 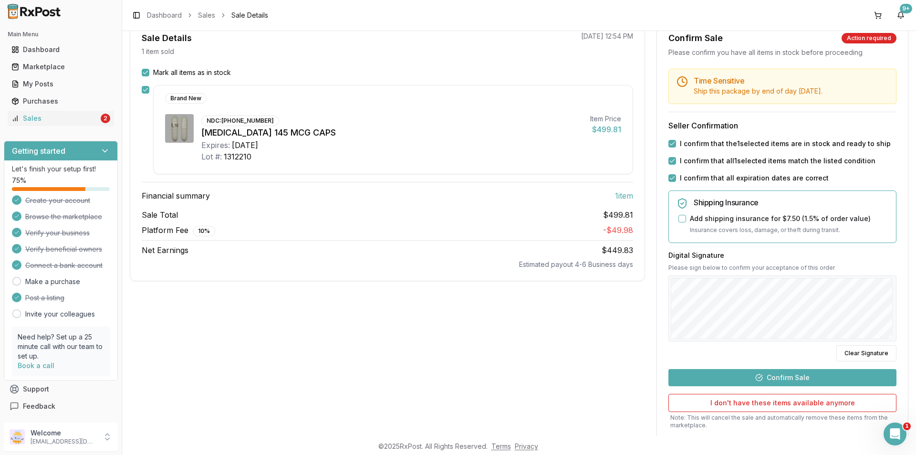 I want to click on button: Marketplace, so click(x=61, y=67).